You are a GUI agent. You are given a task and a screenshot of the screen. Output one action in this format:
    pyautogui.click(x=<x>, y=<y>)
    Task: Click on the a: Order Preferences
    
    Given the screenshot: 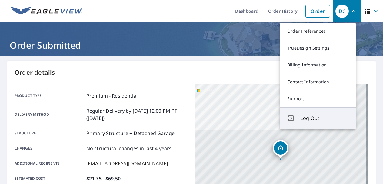 What is the action you would take?
    pyautogui.click(x=318, y=31)
    